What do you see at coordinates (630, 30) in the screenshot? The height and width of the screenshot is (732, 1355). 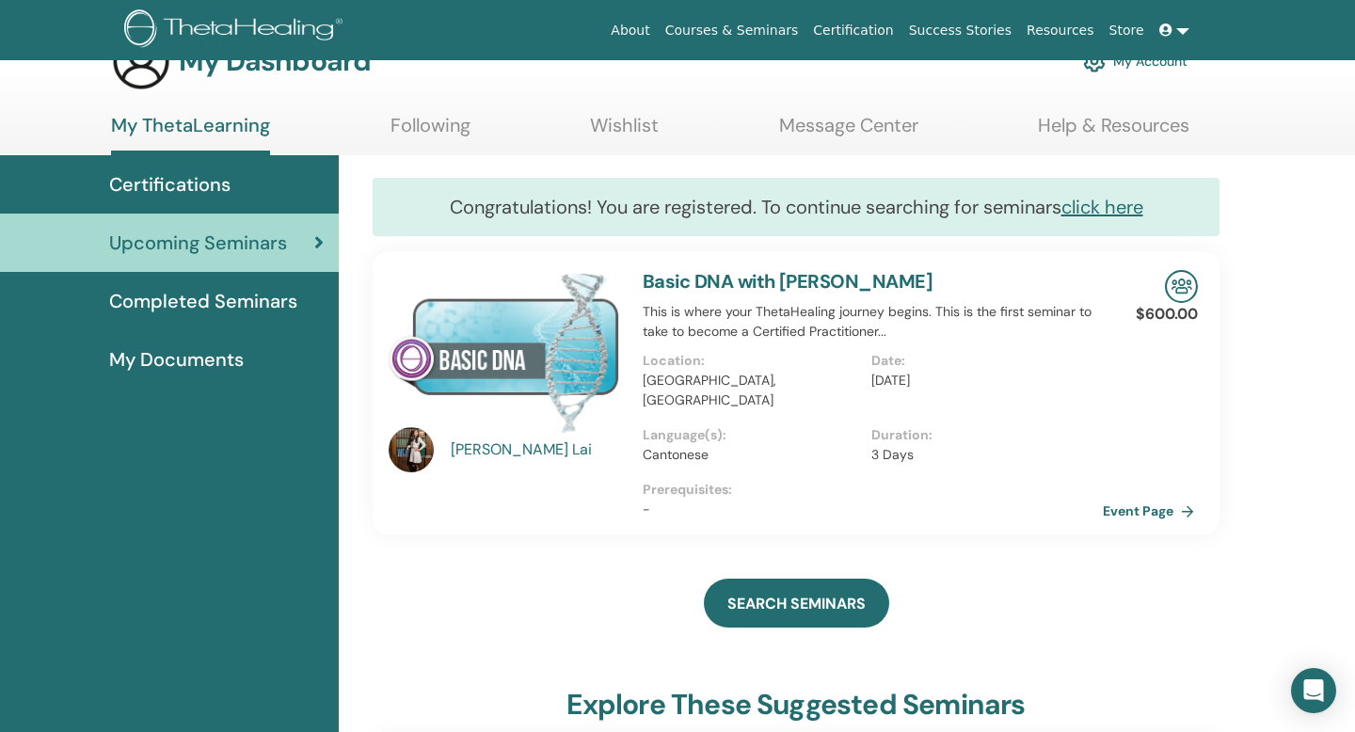 I see `a: About` at bounding box center [630, 30].